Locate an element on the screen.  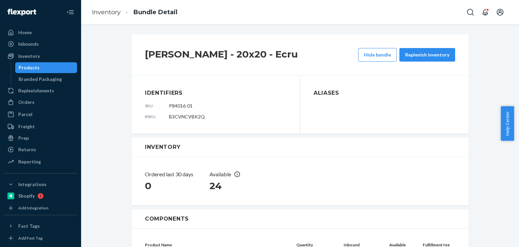
div: Reporting is located at coordinates (29, 162).